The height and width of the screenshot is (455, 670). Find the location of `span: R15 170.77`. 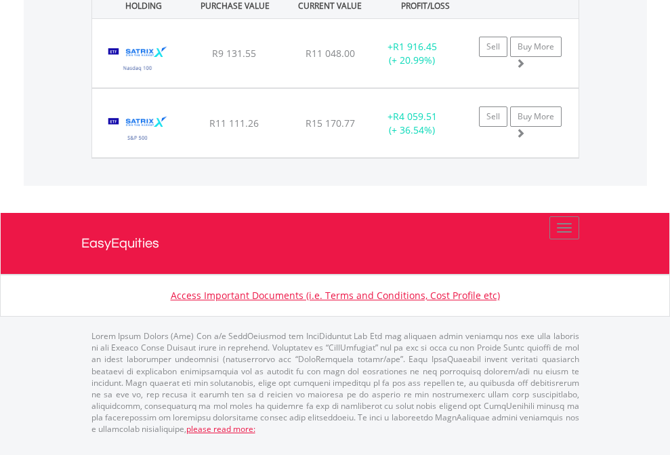

span: R15 170.77 is located at coordinates (330, 123).